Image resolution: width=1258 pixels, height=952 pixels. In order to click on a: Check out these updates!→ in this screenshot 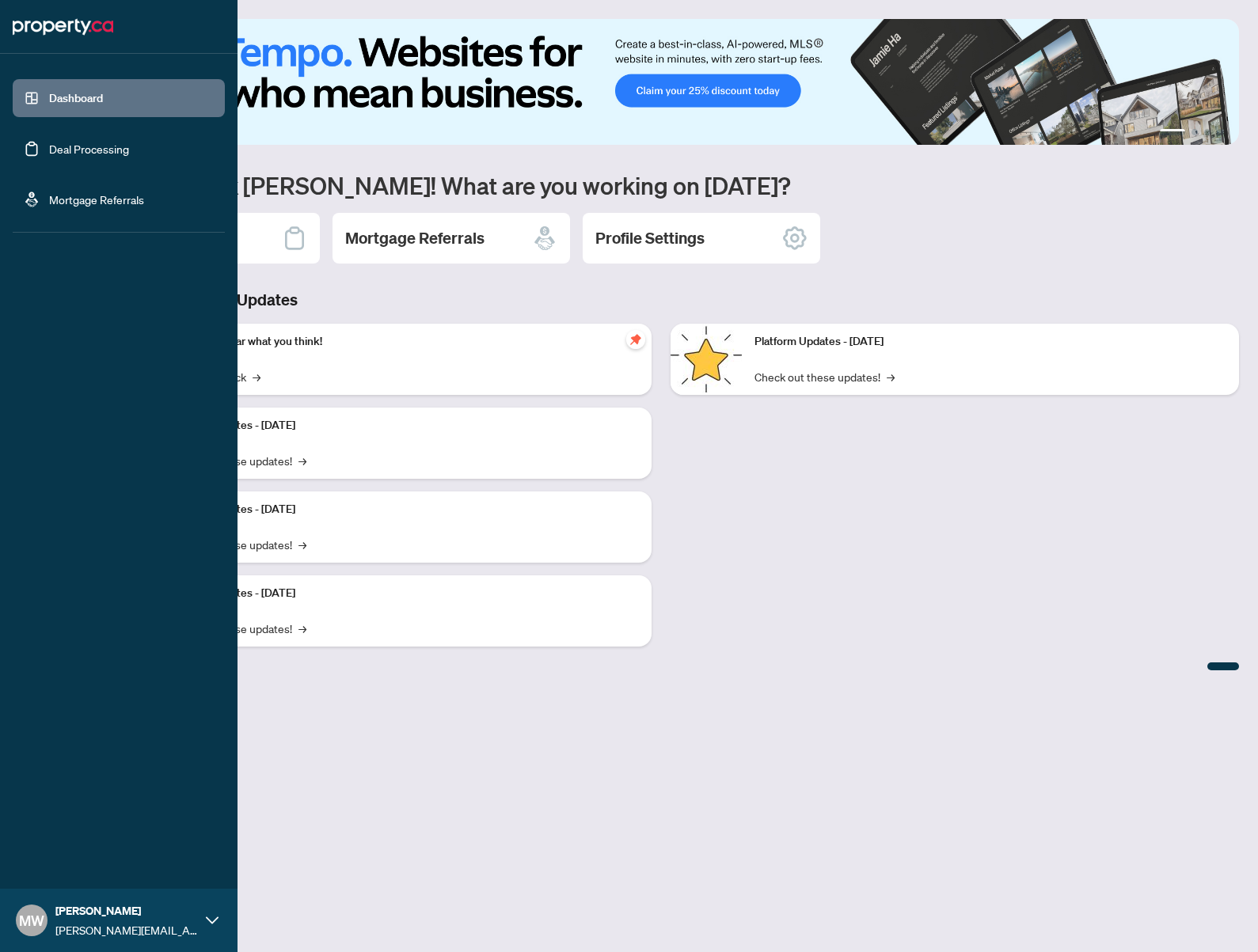, I will do `click(824, 377)`.